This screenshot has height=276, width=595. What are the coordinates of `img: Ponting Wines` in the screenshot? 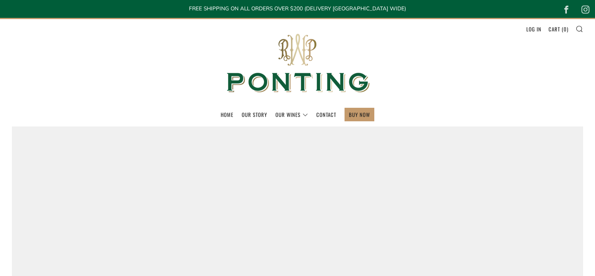 It's located at (298, 63).